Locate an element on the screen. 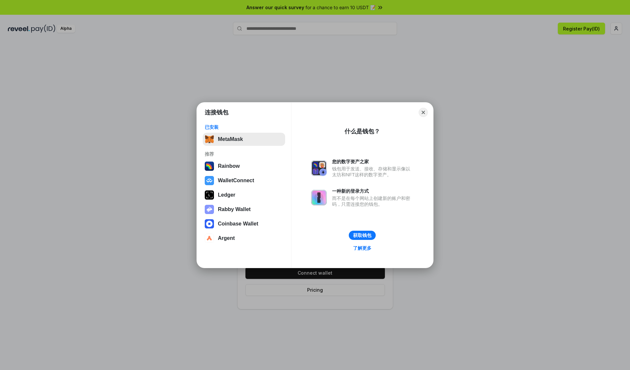  button: Close is located at coordinates (423, 112).